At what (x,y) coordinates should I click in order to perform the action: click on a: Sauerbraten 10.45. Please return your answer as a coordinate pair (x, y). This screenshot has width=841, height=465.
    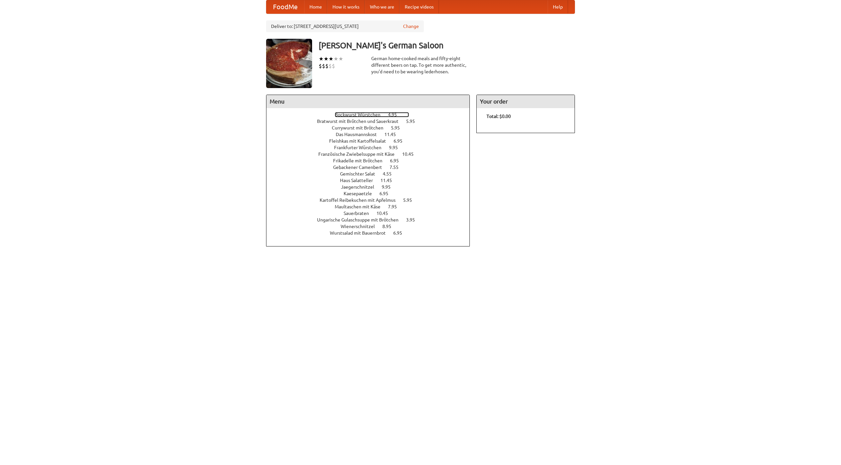
    Looking at the image, I should click on (372, 213).